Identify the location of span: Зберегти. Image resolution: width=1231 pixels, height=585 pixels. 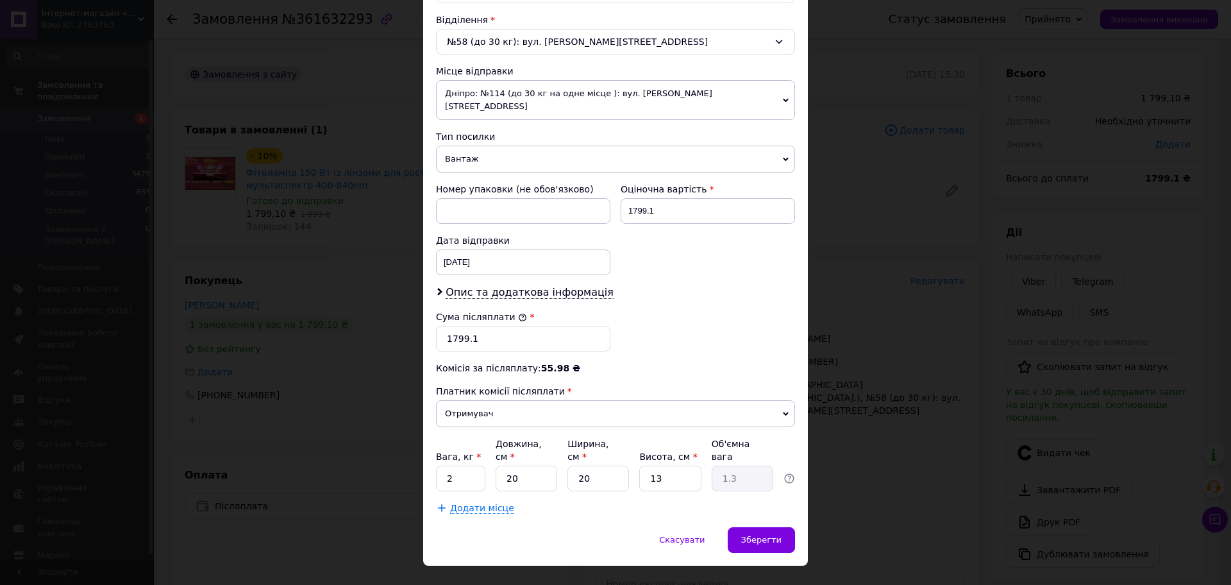
(761, 539).